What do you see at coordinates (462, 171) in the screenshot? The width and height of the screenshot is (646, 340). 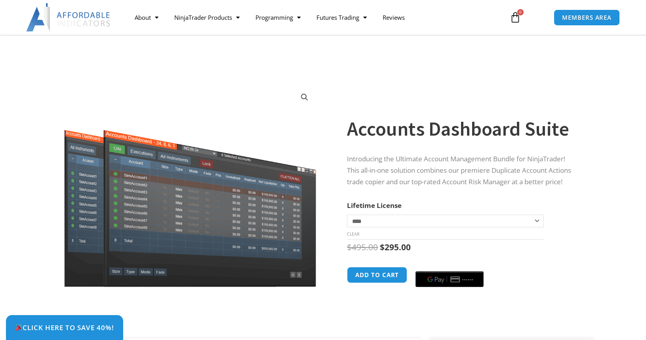 I see `p: Introducing the Ultimate Account Management Bundle for NinjaTrader! This all-in-one solution comb...` at bounding box center [462, 171].